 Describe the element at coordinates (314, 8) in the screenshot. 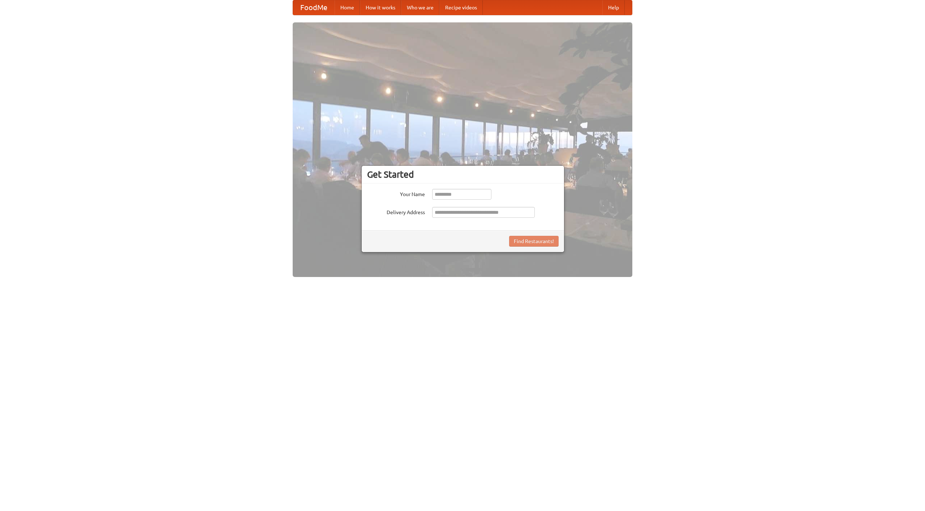

I see `a: FoodMe` at that location.